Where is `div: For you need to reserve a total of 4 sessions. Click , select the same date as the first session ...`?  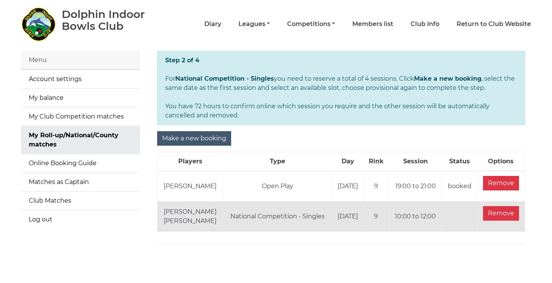 div: For you need to reserve a total of 4 sessions. Click , select the same date as the first session ... is located at coordinates (341, 88).